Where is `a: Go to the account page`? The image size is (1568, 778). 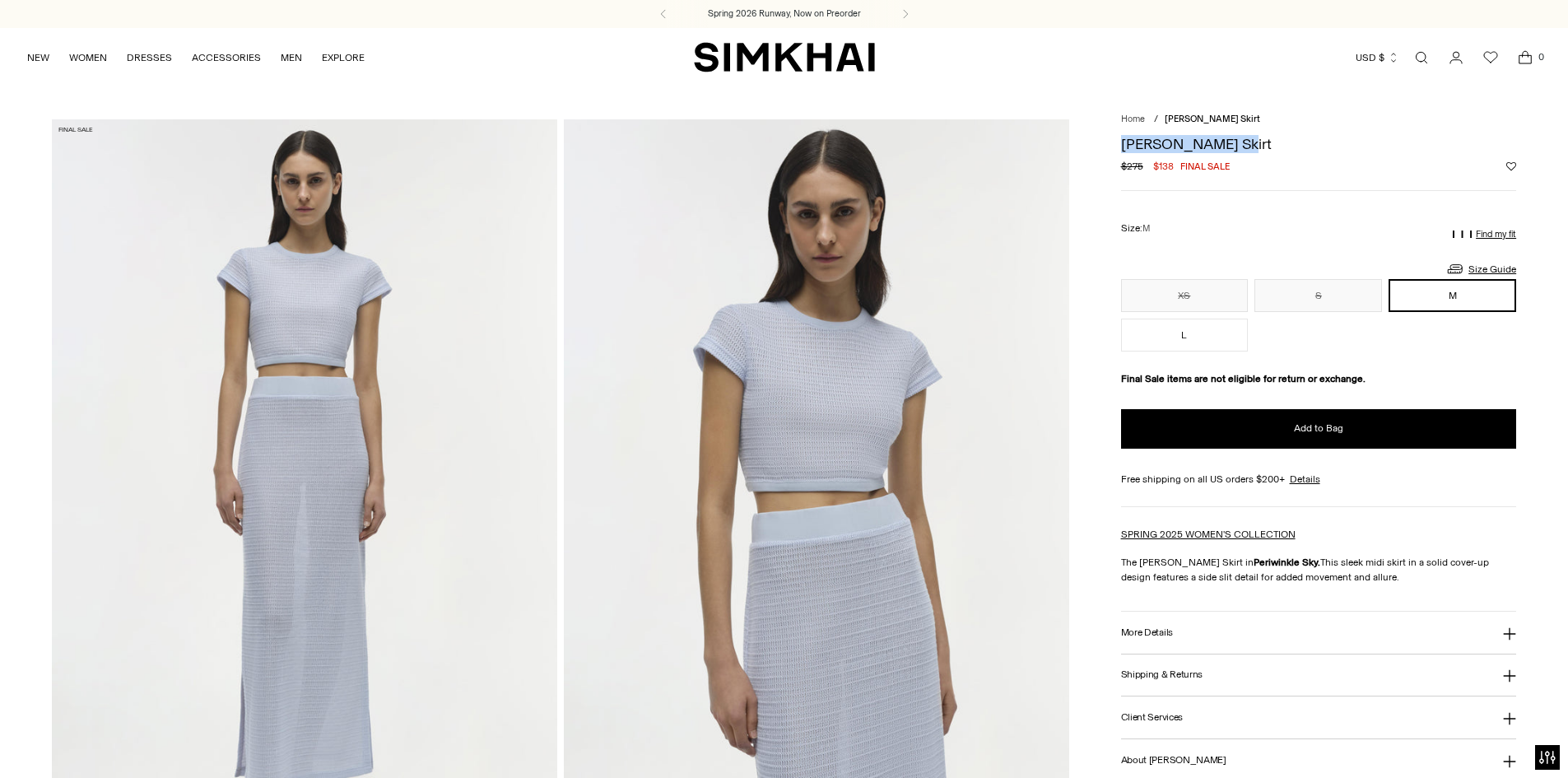 a: Go to the account page is located at coordinates (1456, 58).